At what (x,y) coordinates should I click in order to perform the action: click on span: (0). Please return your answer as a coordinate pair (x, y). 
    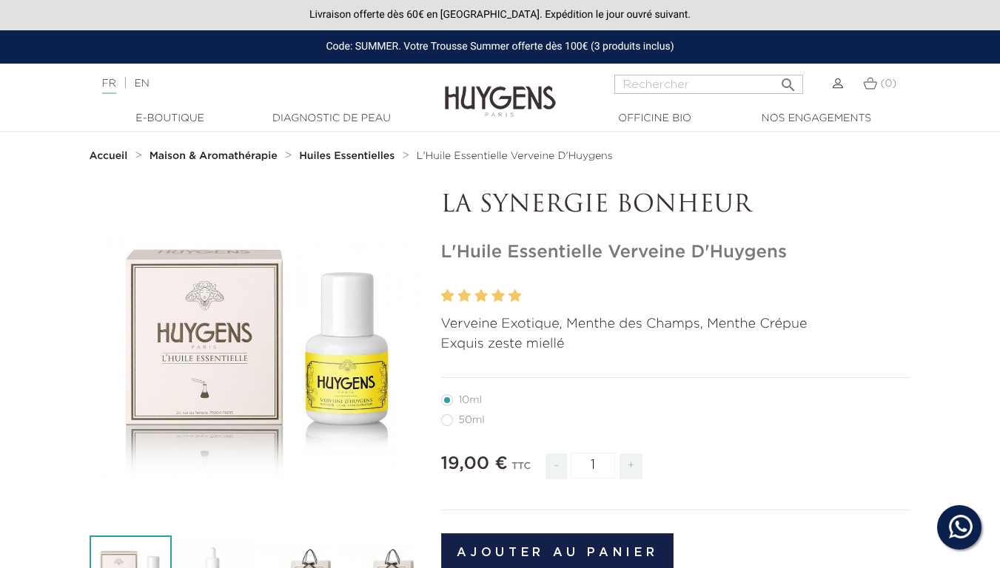
    Looking at the image, I should click on (888, 84).